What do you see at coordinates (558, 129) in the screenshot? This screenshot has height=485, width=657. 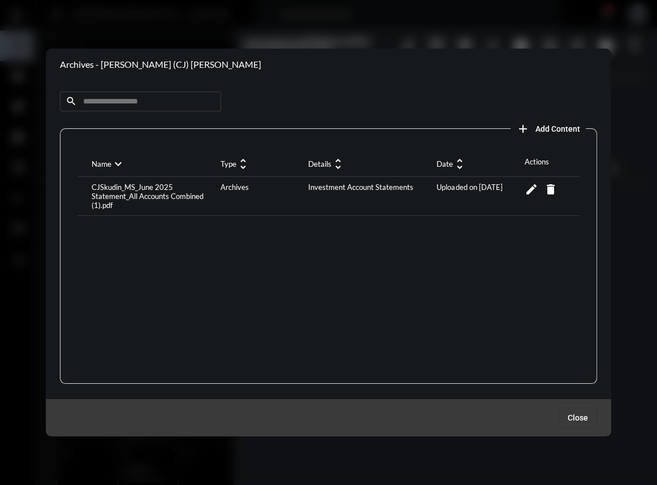 I see `span: Add Content` at bounding box center [558, 129].